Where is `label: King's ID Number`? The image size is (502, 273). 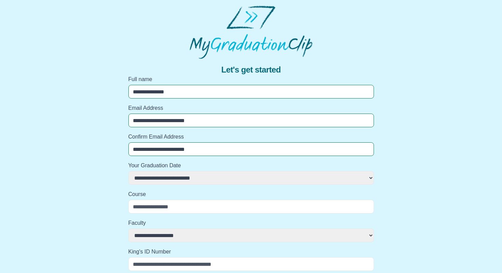
label: King's ID Number is located at coordinates (251, 251).